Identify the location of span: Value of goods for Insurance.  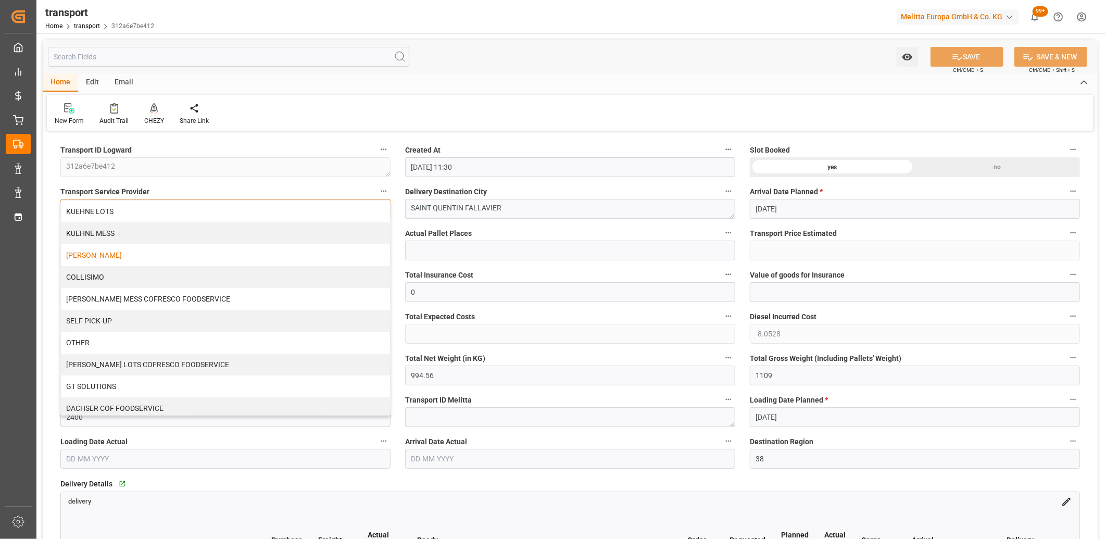
(797, 275).